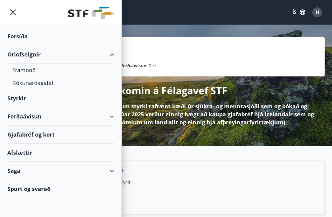 The height and width of the screenshot is (217, 332). Describe the element at coordinates (61, 135) in the screenshot. I see `div: Gjafabréf og kort` at that location.